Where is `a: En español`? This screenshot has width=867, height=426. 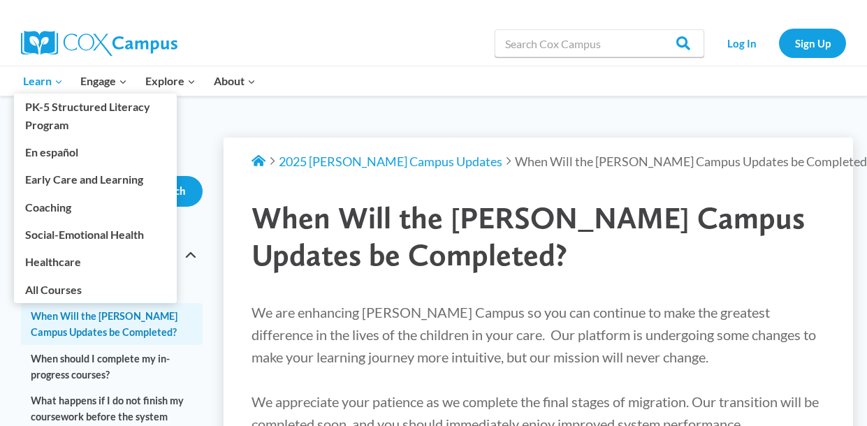 a: En español is located at coordinates (95, 152).